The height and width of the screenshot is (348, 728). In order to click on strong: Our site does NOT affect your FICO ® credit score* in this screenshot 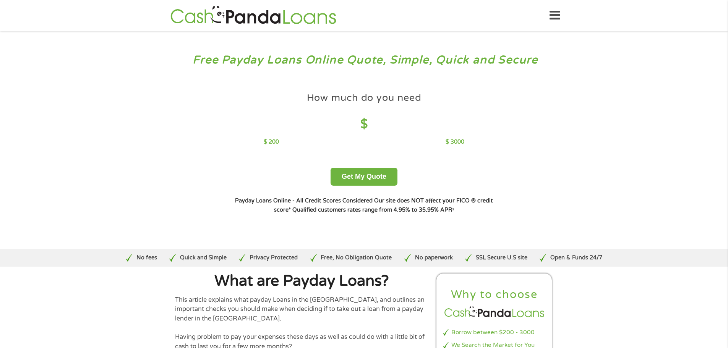, I will do `click(383, 205)`.